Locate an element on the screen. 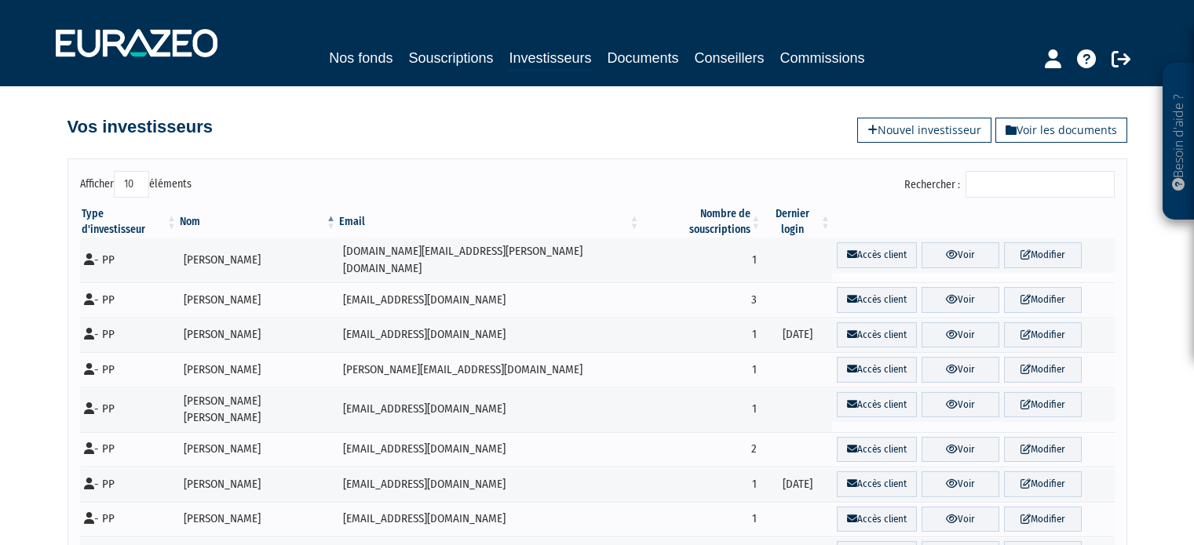  a: Souscriptions is located at coordinates (450, 58).